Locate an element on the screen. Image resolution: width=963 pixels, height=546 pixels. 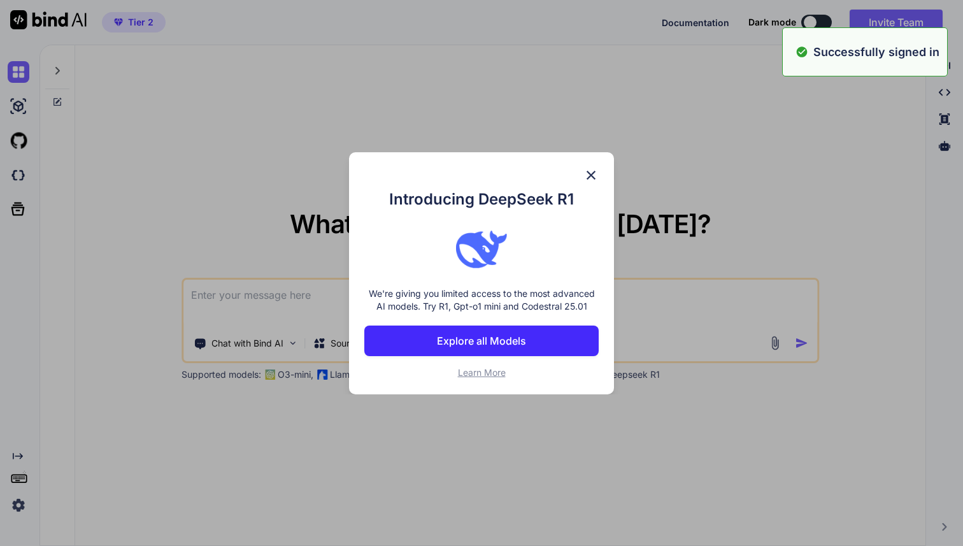
button: Explore all Models is located at coordinates (482, 341).